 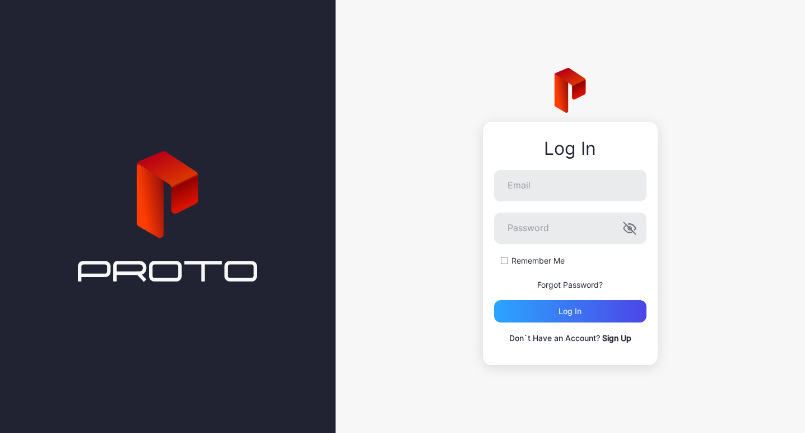 I want to click on a: Forgot Password?, so click(x=570, y=284).